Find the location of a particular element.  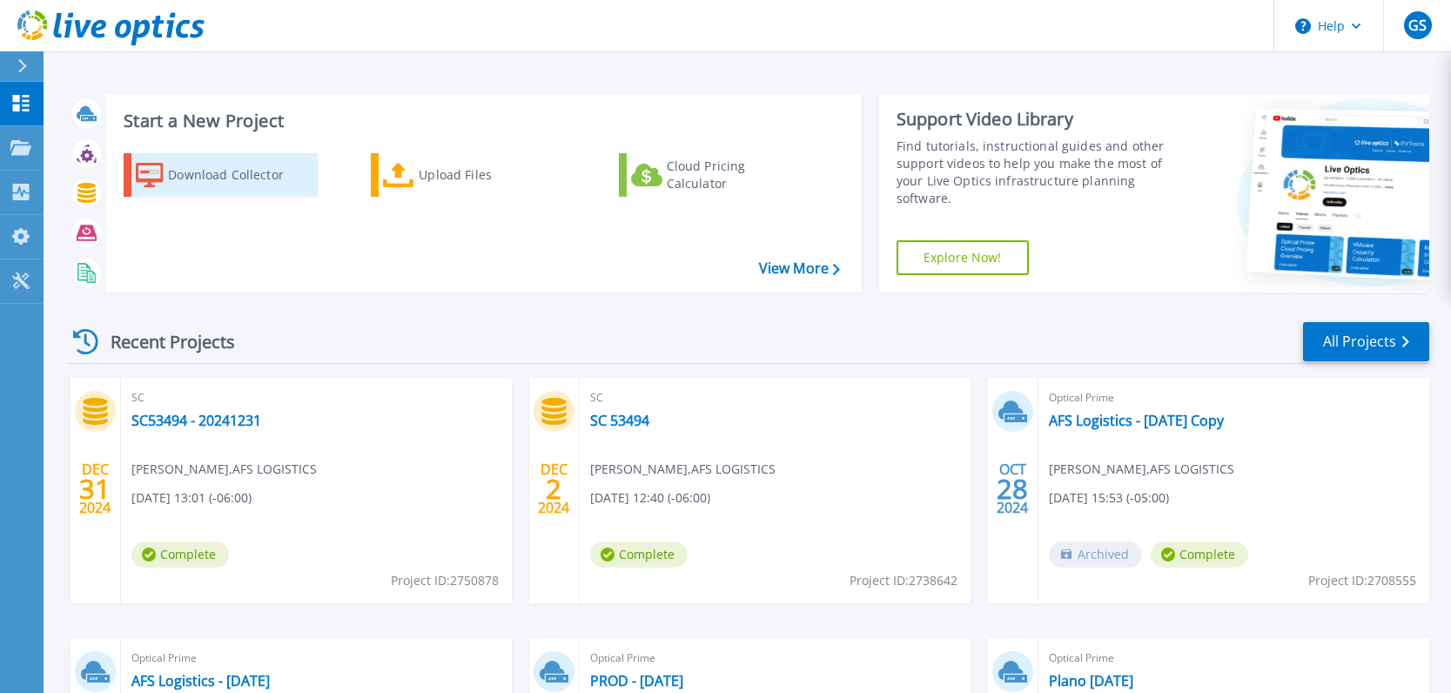

a: SC 53494 is located at coordinates (620, 420).